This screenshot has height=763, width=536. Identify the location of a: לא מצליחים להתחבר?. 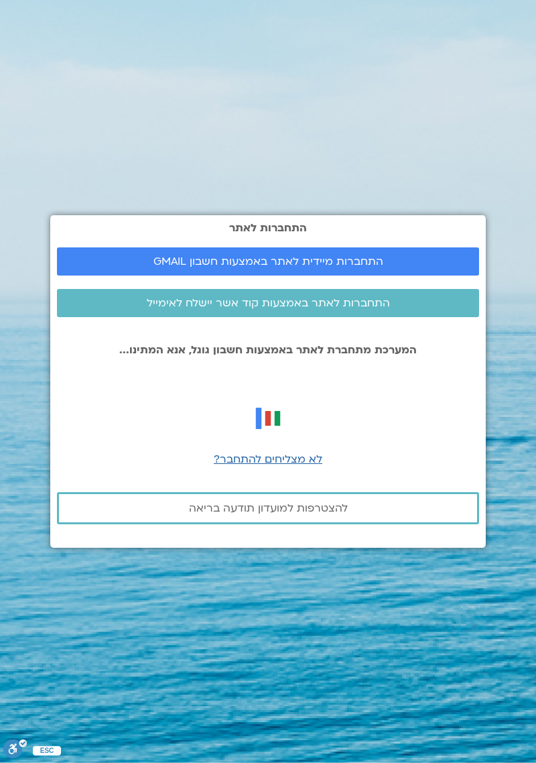
(268, 459).